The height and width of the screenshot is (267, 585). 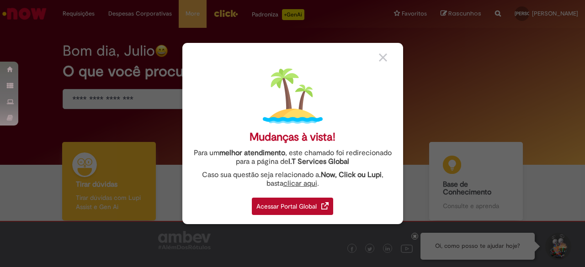 What do you see at coordinates (292, 158) in the screenshot?
I see `div: Para um , este chamado foi redirecionado para a página de` at bounding box center [292, 158].